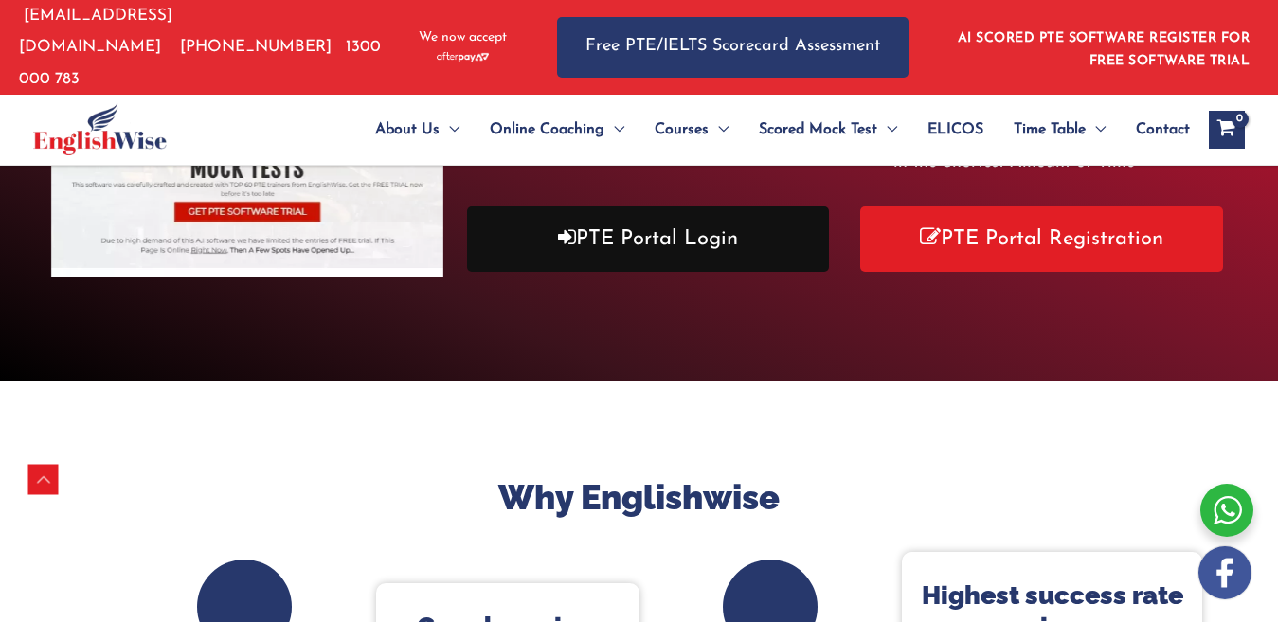  What do you see at coordinates (1162, 130) in the screenshot?
I see `span: Contact` at bounding box center [1162, 130].